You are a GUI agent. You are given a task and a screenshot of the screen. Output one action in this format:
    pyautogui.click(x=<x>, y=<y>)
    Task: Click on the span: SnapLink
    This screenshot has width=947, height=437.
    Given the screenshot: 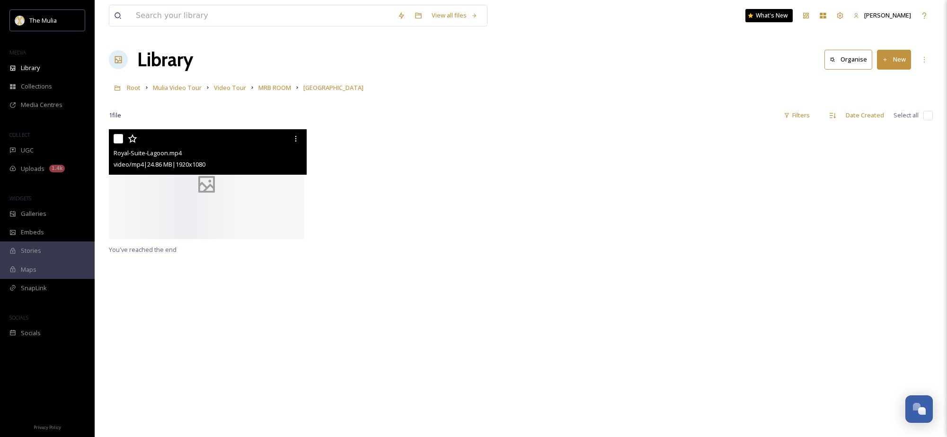 What is the action you would take?
    pyautogui.click(x=34, y=288)
    